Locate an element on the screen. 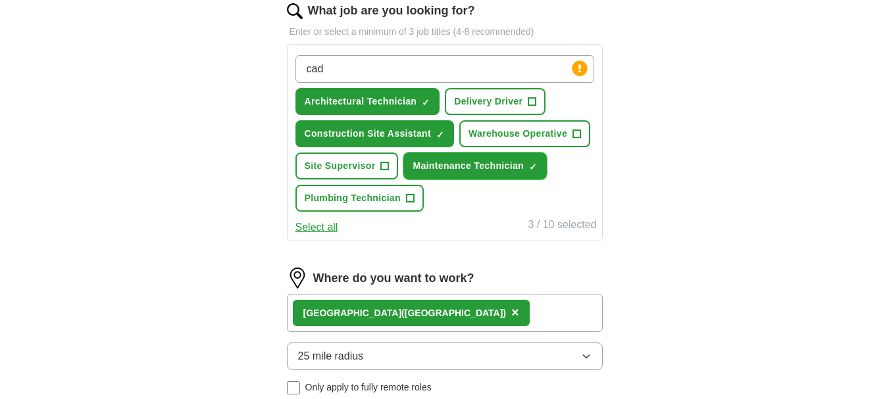 This screenshot has width=889, height=399. input: Type a job title and press enter is located at coordinates (445, 69).